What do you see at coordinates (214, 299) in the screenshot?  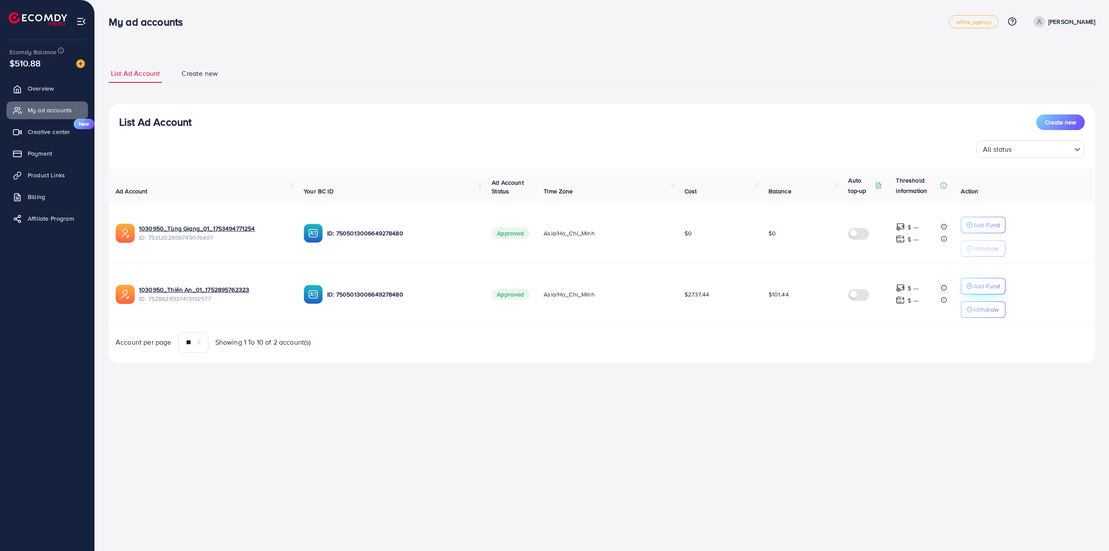 I see `span: ID: 7528629937415192577` at bounding box center [214, 299].